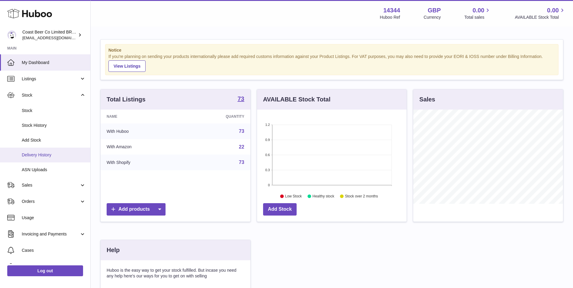  I want to click on text: 0.6, so click(267, 155).